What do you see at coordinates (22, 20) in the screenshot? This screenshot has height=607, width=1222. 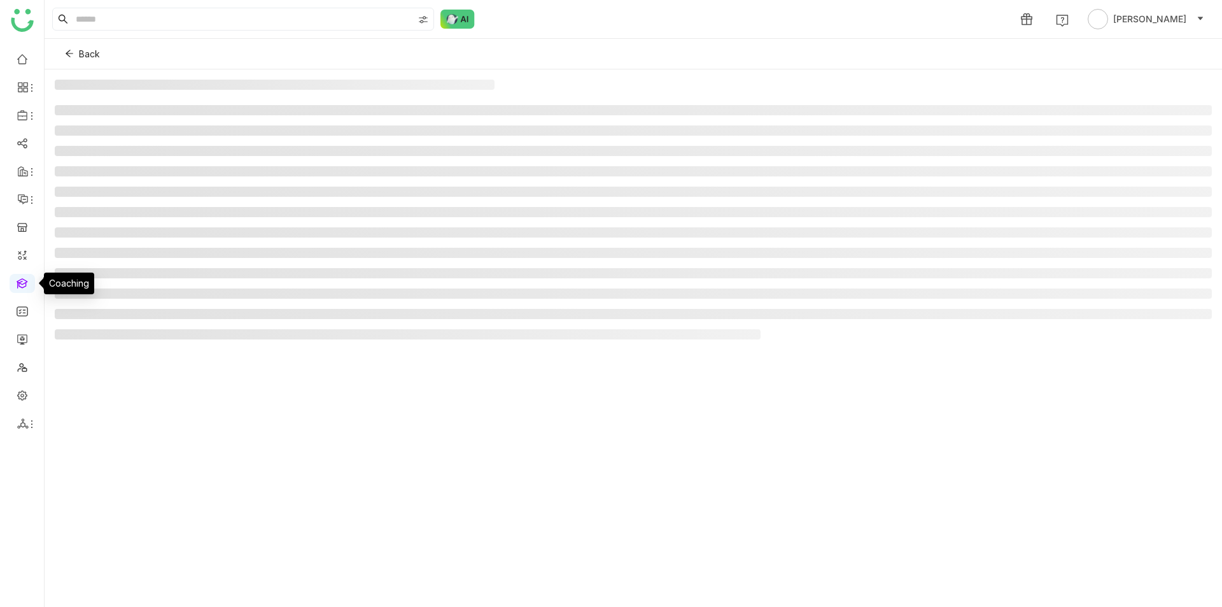 I see `img: logo` at bounding box center [22, 20].